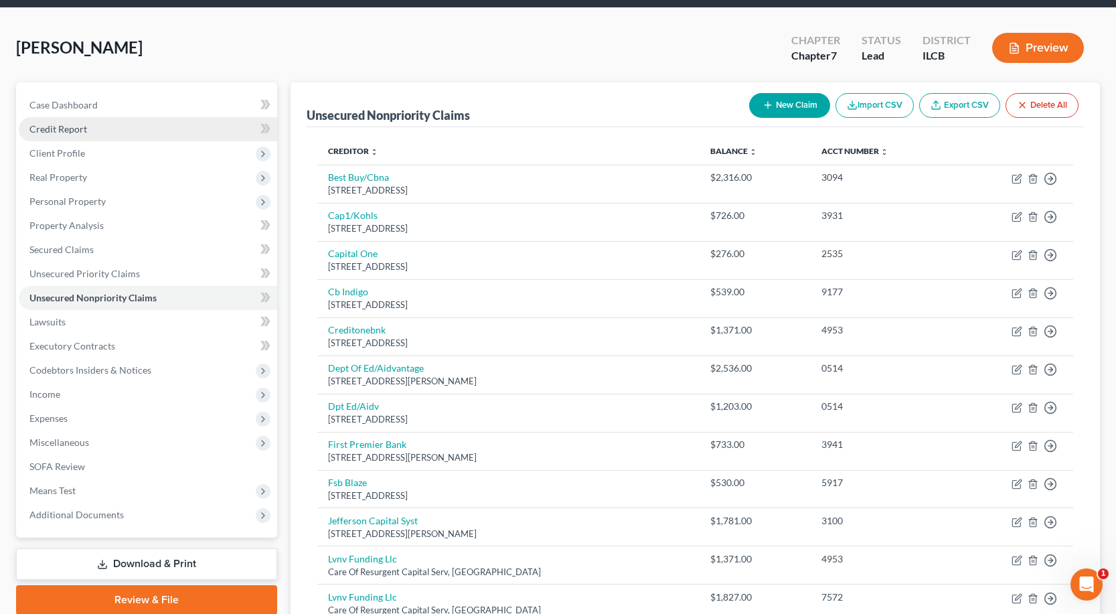 The width and height of the screenshot is (1116, 614). Describe the element at coordinates (93, 297) in the screenshot. I see `span: Unsecured Nonpriority Claims` at that location.